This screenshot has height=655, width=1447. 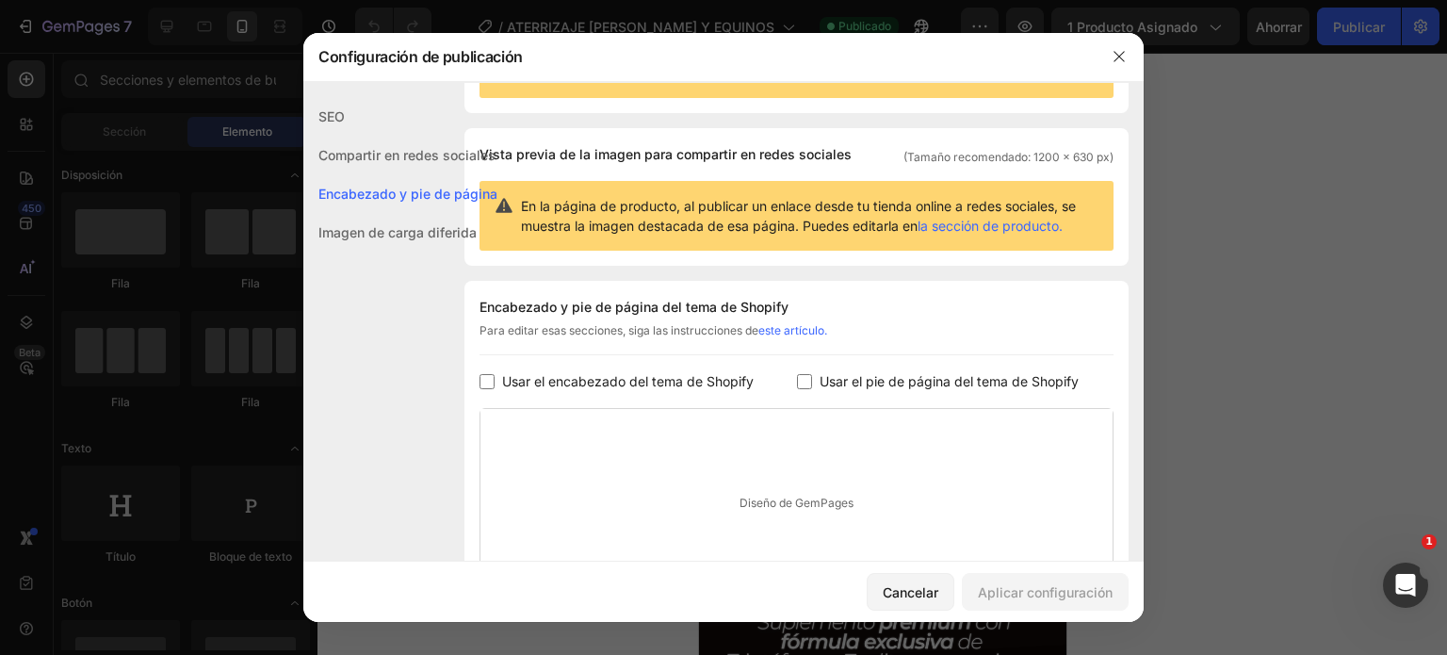 I want to click on font: Usar el encabezado del tema de Shopify, so click(x=627, y=380).